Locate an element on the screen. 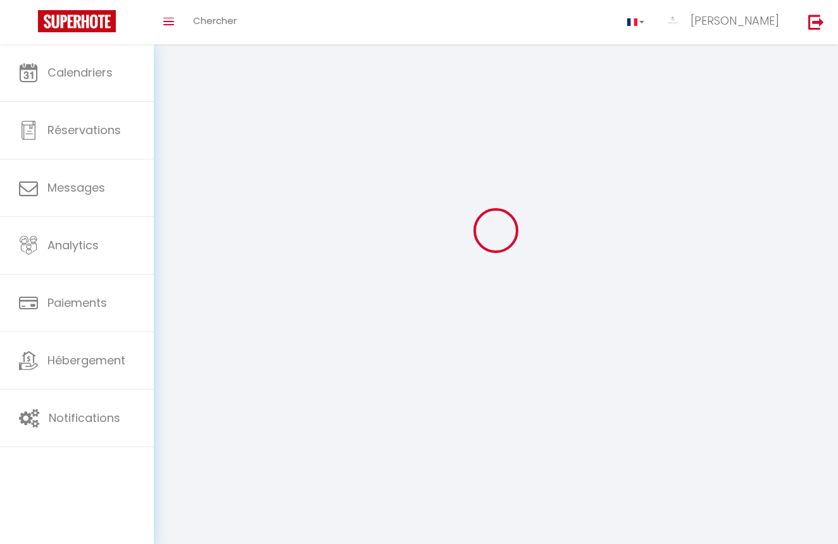 The height and width of the screenshot is (544, 838). span: Réservations is located at coordinates (84, 130).